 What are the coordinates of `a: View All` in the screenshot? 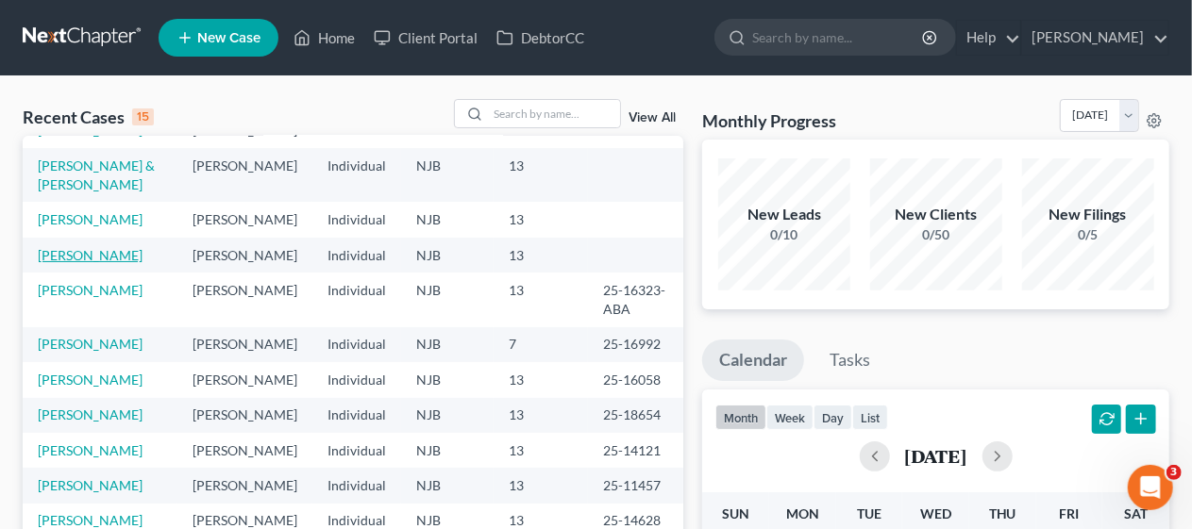 It's located at (652, 118).